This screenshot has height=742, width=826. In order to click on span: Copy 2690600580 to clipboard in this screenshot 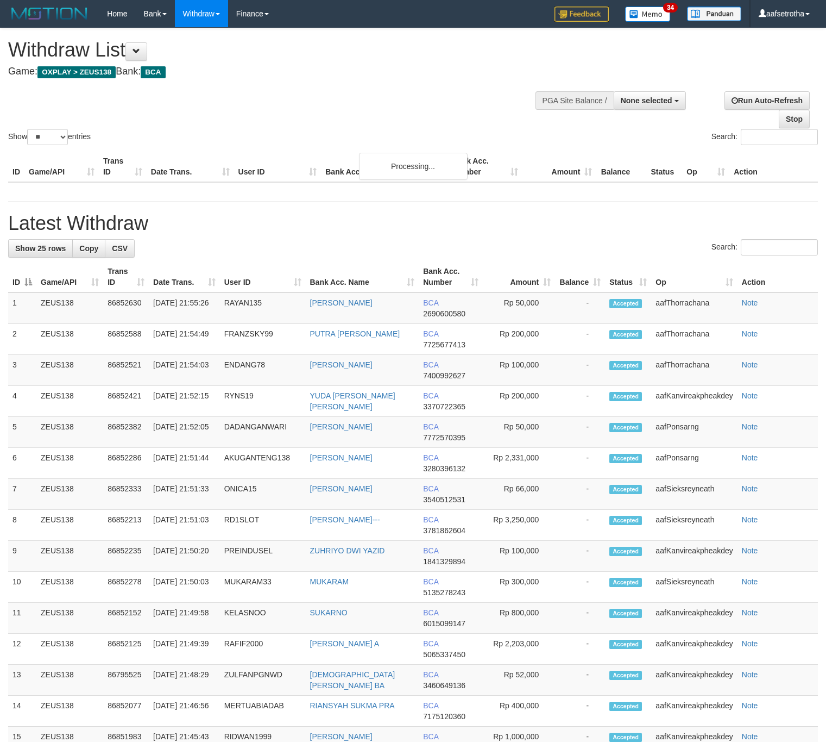, I will do `click(444, 314)`.